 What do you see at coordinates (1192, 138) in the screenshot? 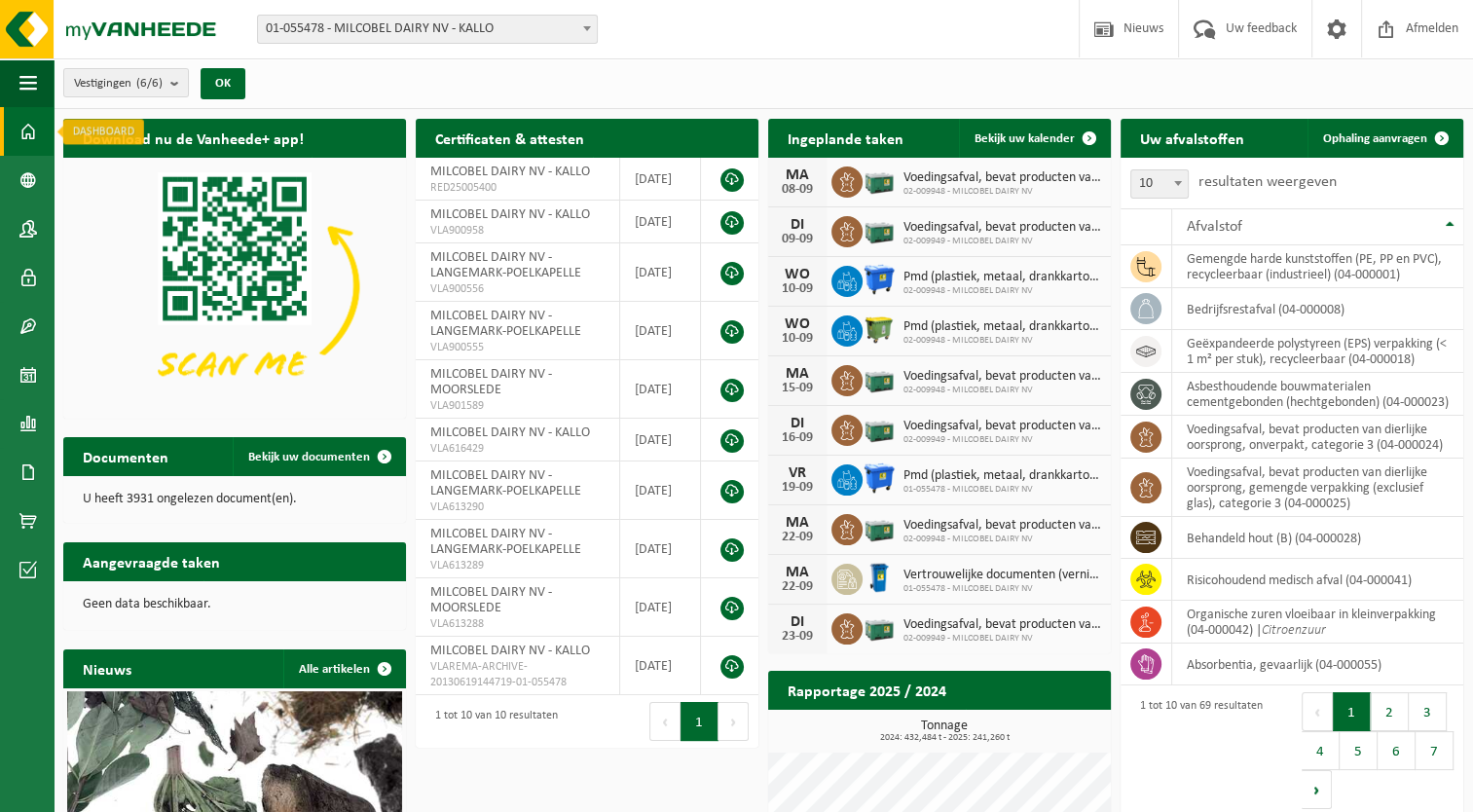
I see `h2: Uw afvalstoffen` at bounding box center [1192, 138].